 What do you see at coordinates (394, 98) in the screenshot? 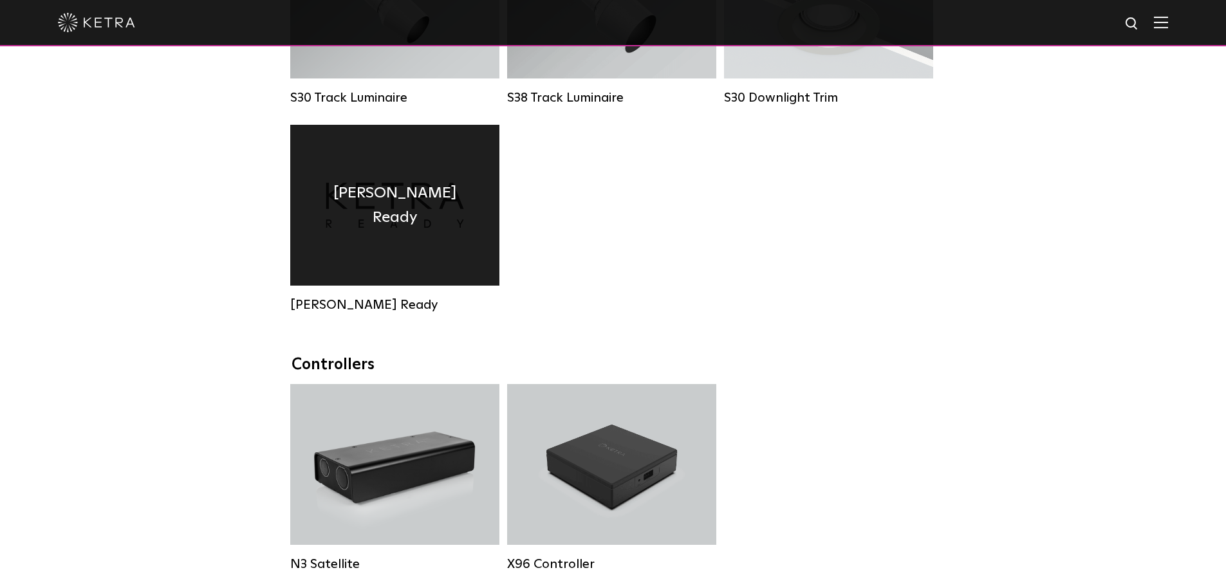
I see `div: S30 Track Luminaire` at bounding box center [394, 98].